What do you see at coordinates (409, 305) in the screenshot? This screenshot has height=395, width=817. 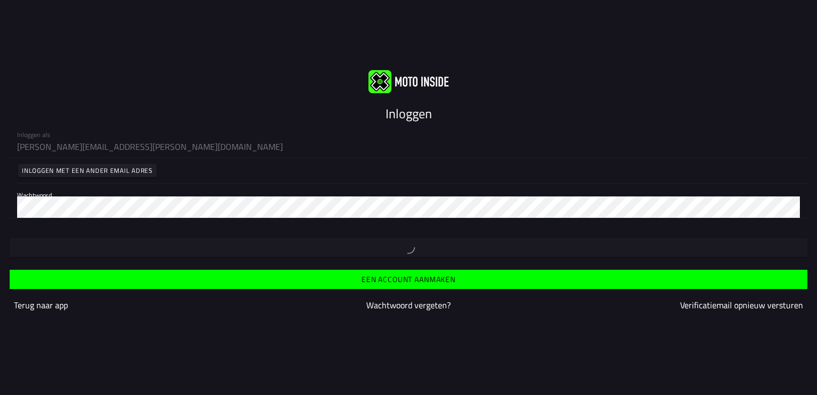 I see `ion-text: Wachtwoord vergeten?` at bounding box center [409, 305].